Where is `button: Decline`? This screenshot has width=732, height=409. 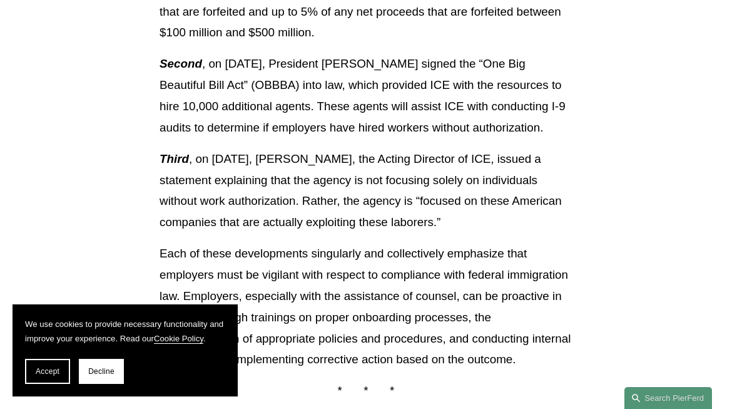 button: Decline is located at coordinates (101, 371).